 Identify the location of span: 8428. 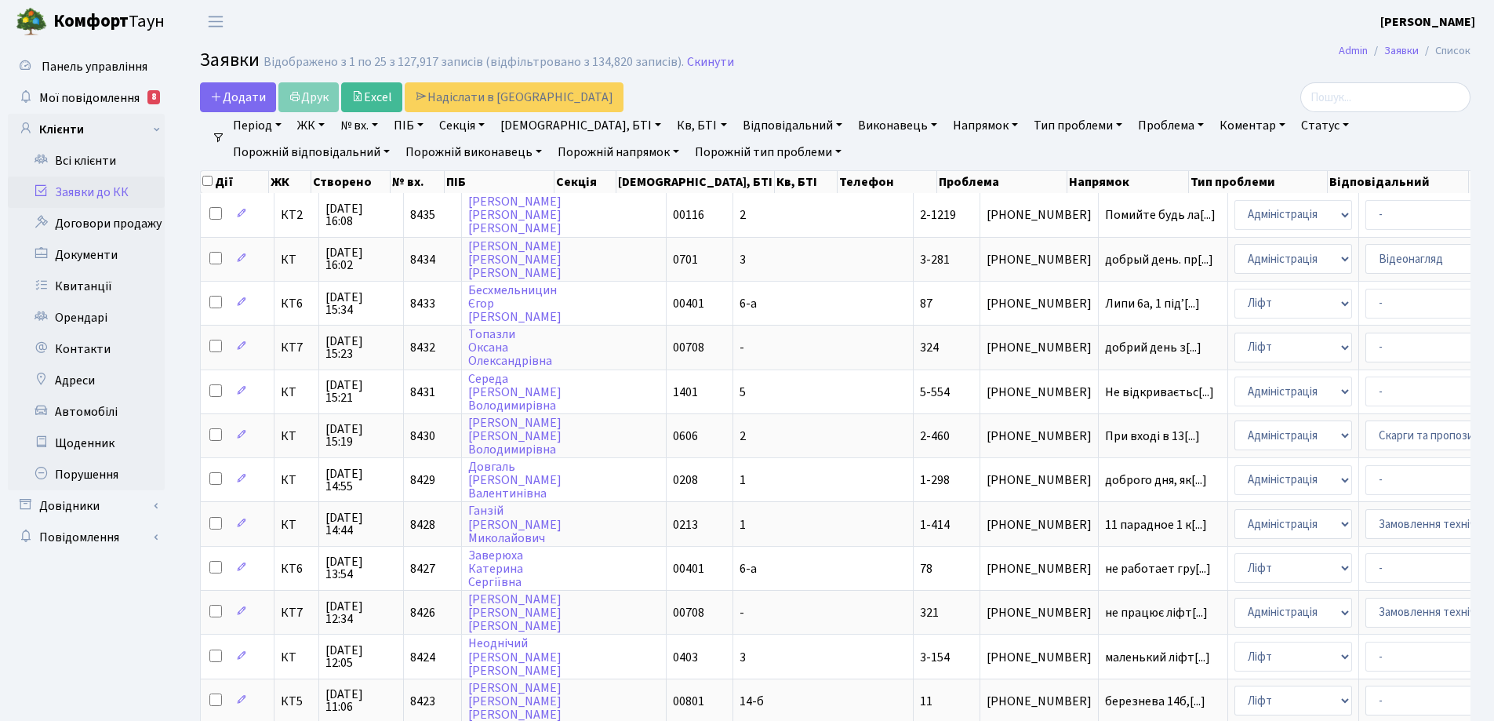
(423, 525).